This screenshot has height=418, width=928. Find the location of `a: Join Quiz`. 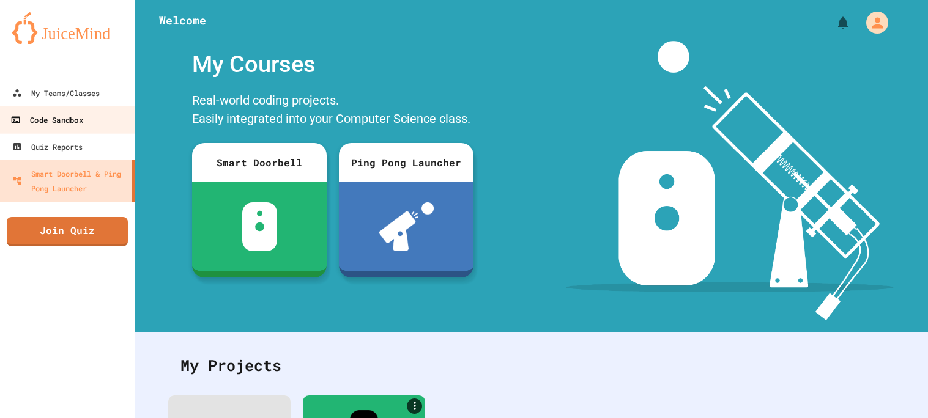

a: Join Quiz is located at coordinates (67, 232).